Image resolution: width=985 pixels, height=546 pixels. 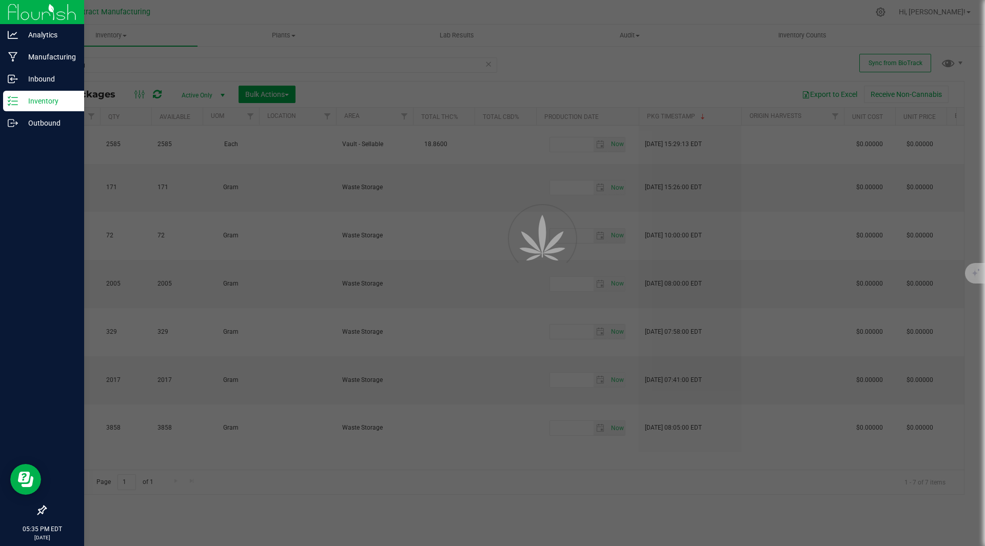 What do you see at coordinates (13, 57) in the screenshot?
I see `inline-svg: Manufacturing` at bounding box center [13, 57].